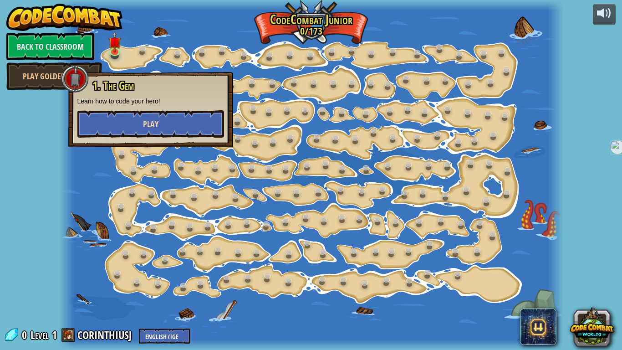 The image size is (622, 350). Describe the element at coordinates (40, 335) in the screenshot. I see `span: Level` at that location.